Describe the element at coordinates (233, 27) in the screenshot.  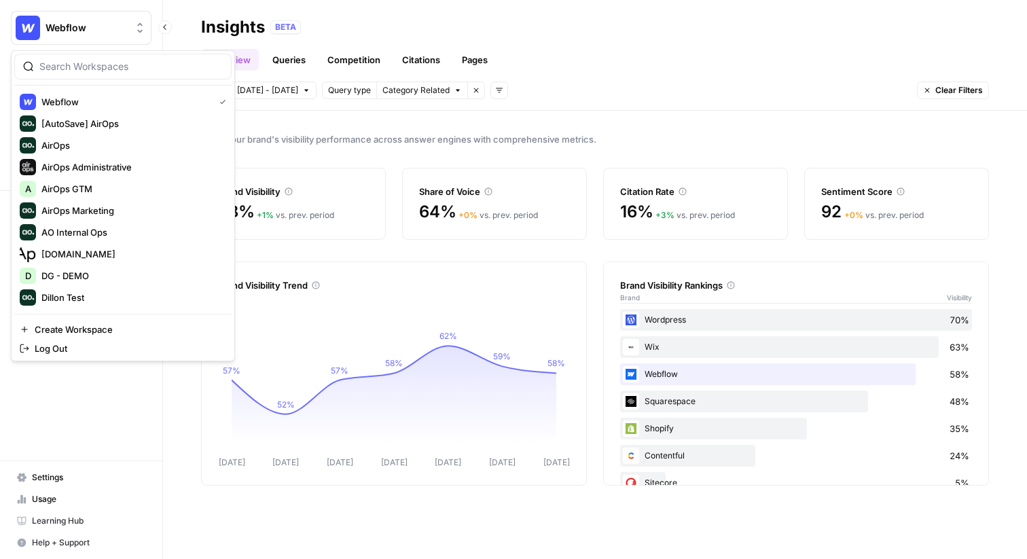
I see `div: Insights` at that location.